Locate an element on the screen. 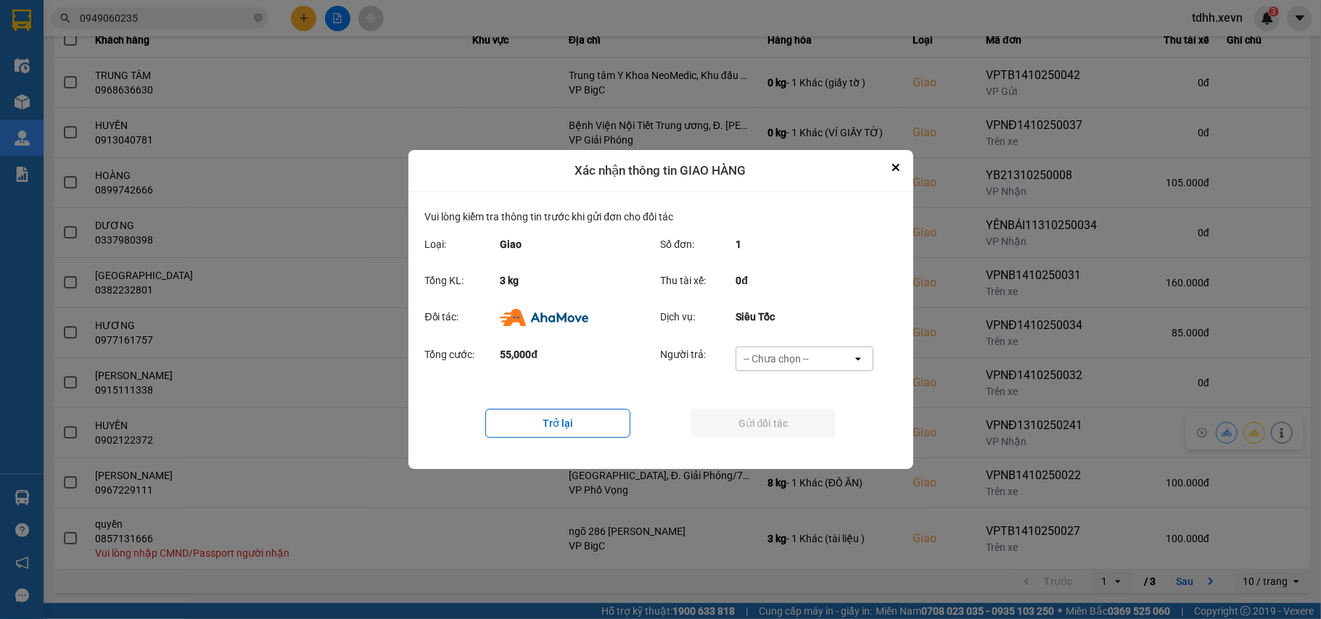 The width and height of the screenshot is (1321, 619). div: 0đ is located at coordinates (809, 281).